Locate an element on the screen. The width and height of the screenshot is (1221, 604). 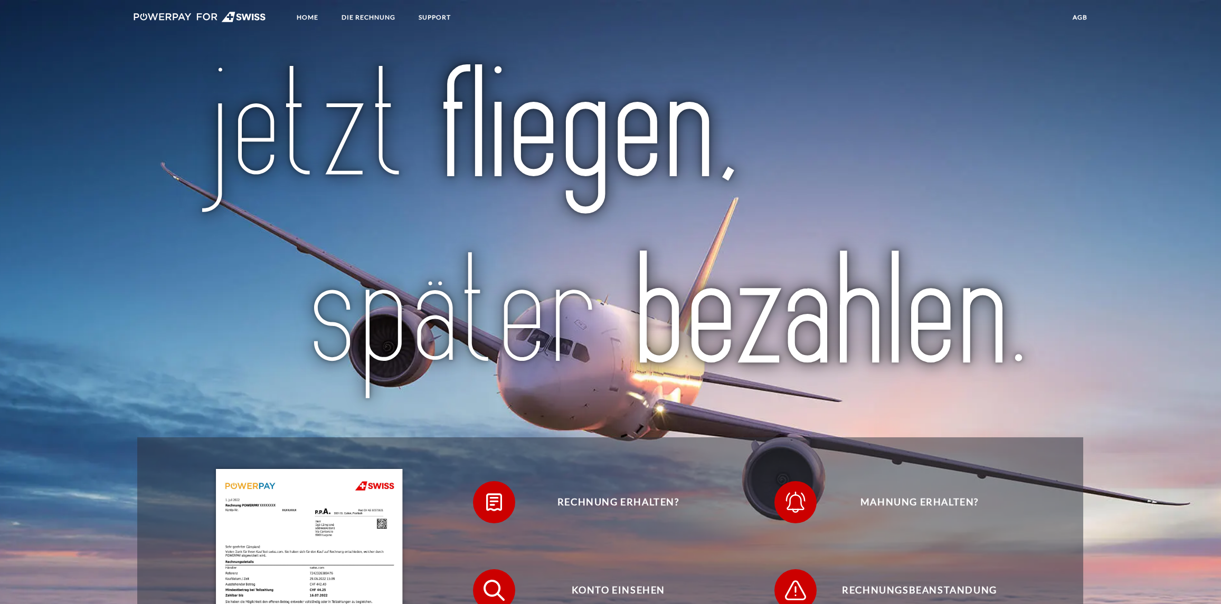
a: Rechnung erhalten? is located at coordinates (610, 502).